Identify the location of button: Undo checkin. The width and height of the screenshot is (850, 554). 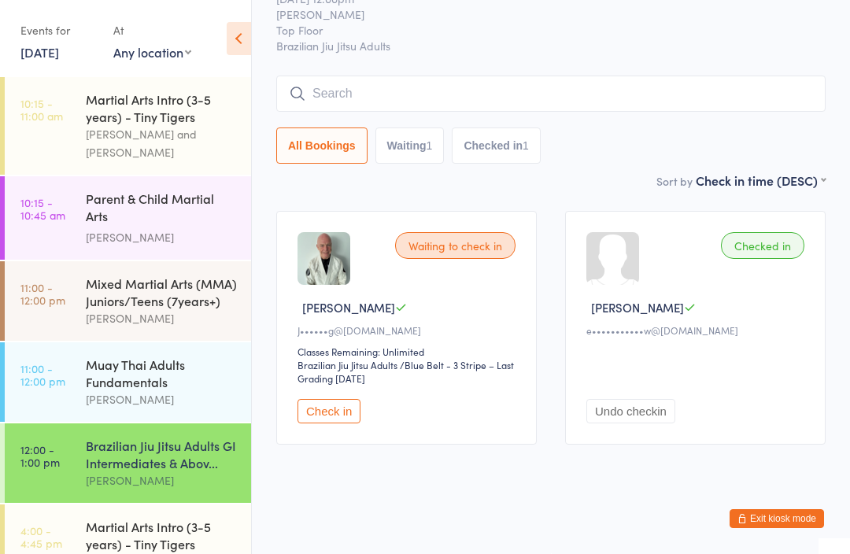
(631, 411).